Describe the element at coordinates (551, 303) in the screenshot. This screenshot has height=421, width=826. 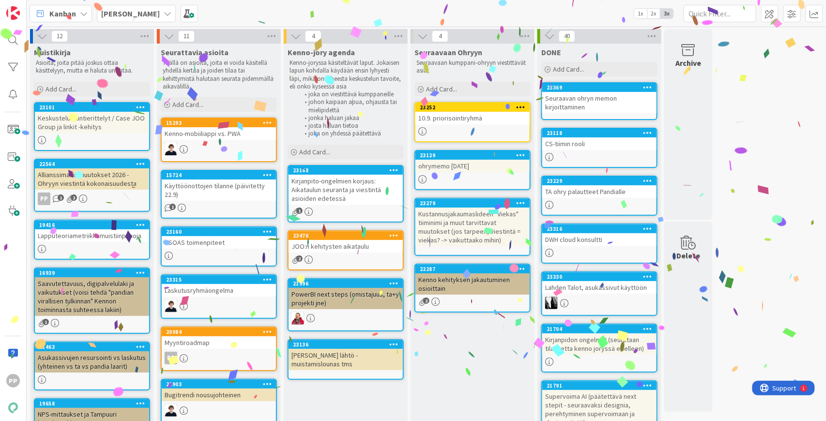
I see `img: KV` at that location.